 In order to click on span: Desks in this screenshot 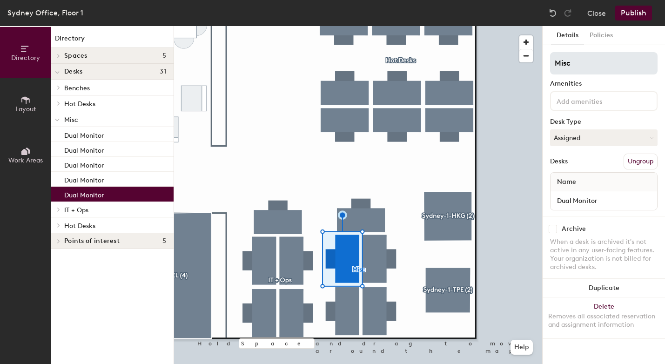, I will do `click(73, 72)`.